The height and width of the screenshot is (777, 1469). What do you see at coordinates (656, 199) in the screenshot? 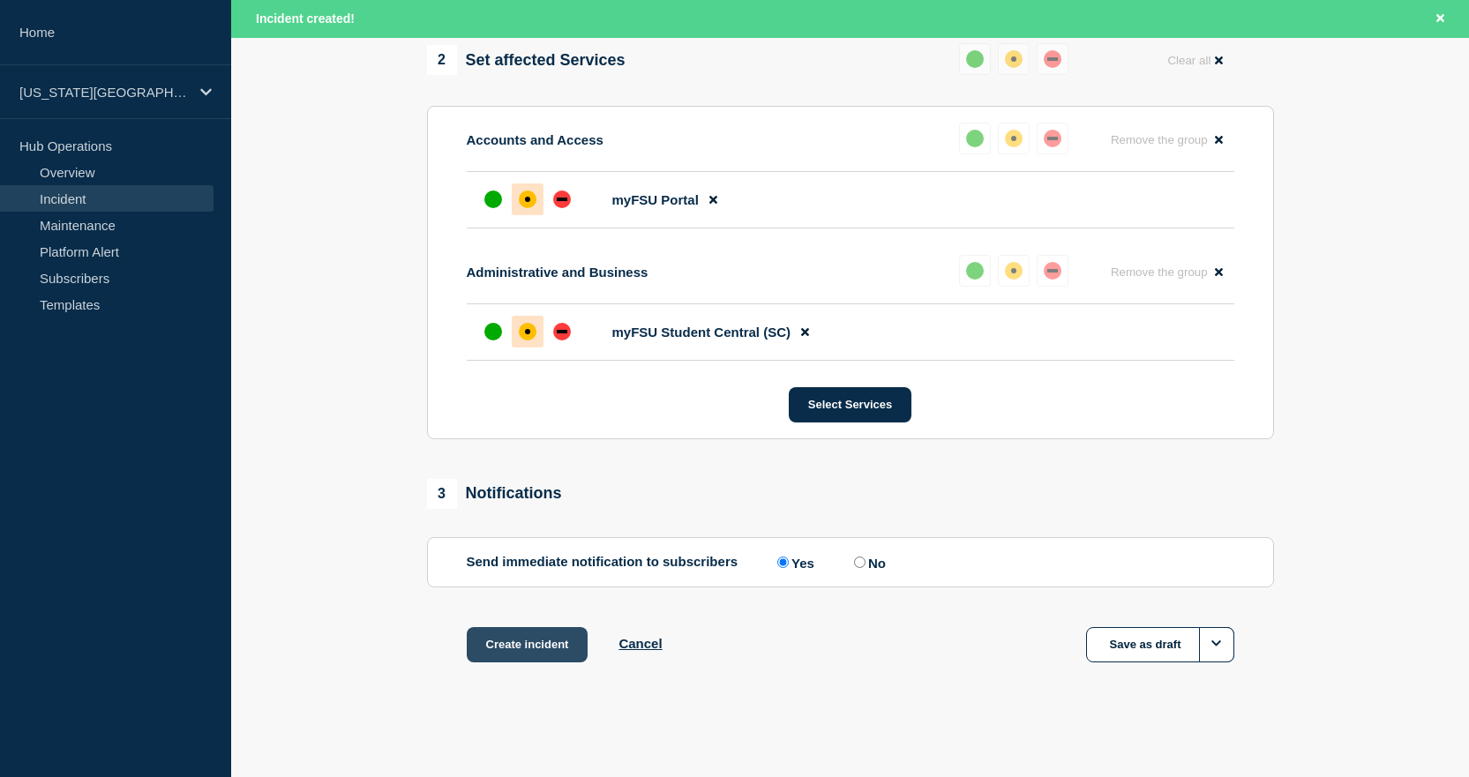
I see `span: myFSU Portal` at bounding box center [656, 199].